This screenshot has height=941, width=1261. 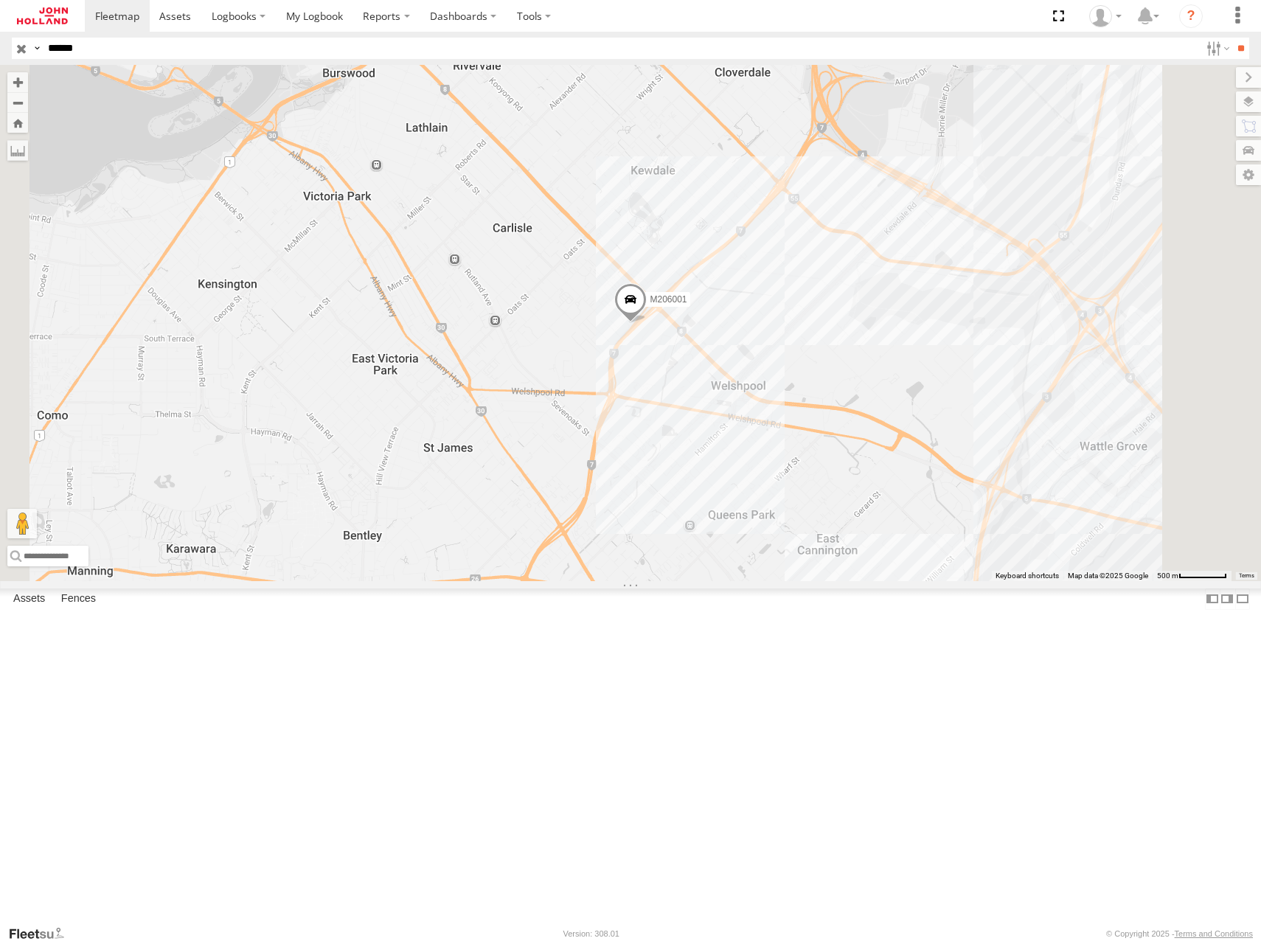 I want to click on button: Map scale: 500 m per 62 pixels, so click(x=1192, y=576).